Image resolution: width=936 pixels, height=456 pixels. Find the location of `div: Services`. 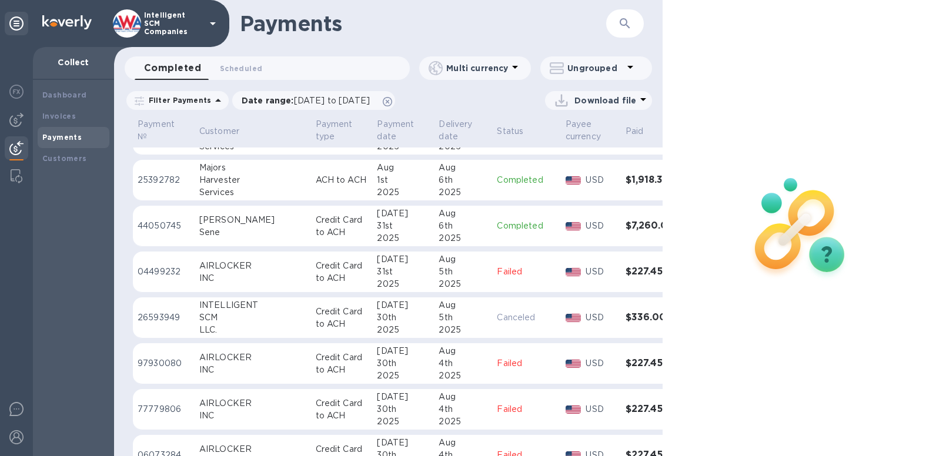

div: Services is located at coordinates (253, 192).